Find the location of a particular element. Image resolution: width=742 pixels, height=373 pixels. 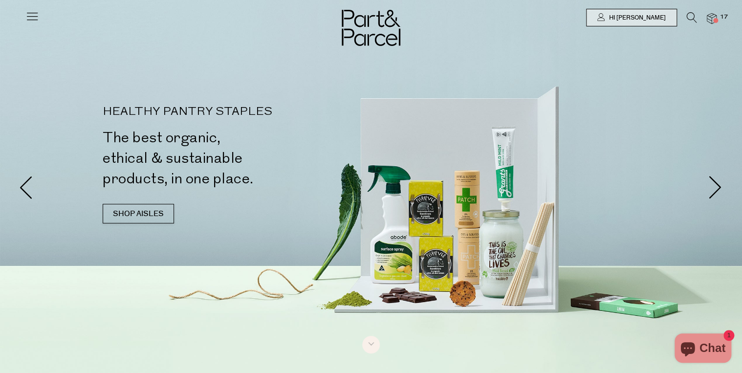

span: 17 is located at coordinates (724, 17).